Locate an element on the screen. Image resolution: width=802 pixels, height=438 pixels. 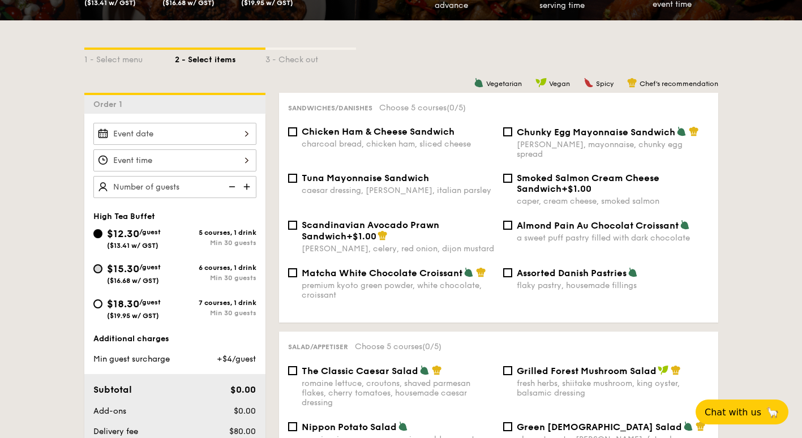
input: Assorted Danish Pastriesflaky pastry, housemade fillings is located at coordinates (507, 273).